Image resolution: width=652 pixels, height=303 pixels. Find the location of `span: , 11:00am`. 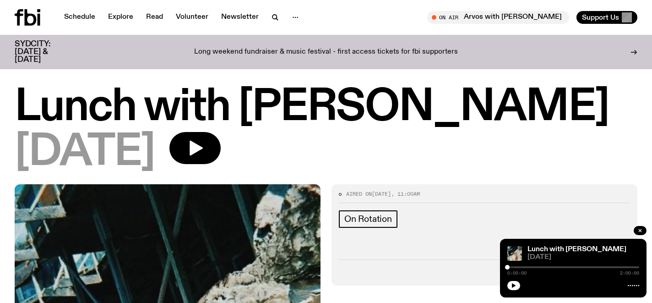

span: , 11:00am is located at coordinates (405, 194).